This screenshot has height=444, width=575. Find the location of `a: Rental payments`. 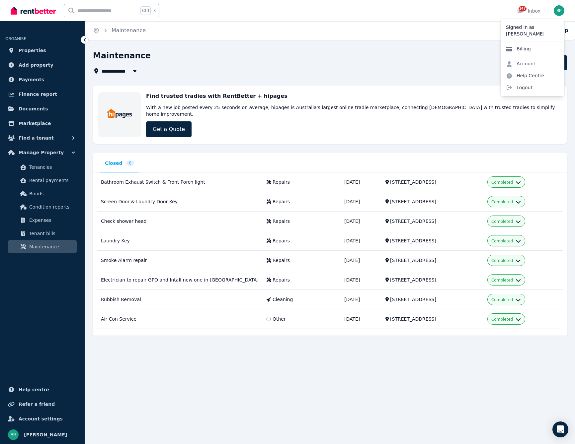

a: Rental payments is located at coordinates (42, 180).